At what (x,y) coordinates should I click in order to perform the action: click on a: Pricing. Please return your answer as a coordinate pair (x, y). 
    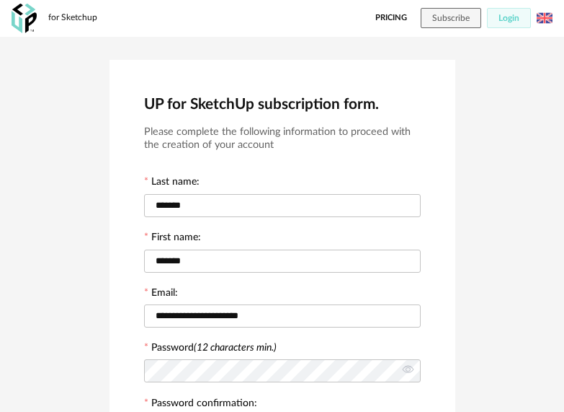
    Looking at the image, I should click on (391, 18).